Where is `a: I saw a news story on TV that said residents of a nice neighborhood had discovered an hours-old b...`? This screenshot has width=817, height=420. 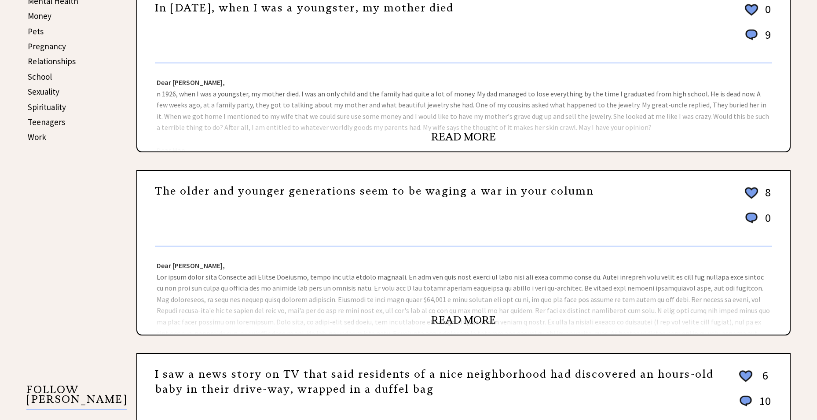
a: I saw a news story on TV that said residents of a nice neighborhood had discovered an hours-old b... is located at coordinates (434, 381).